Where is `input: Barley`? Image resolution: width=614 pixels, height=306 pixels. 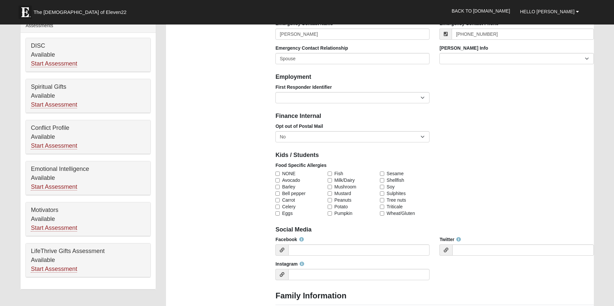 input: Barley is located at coordinates (278, 187).